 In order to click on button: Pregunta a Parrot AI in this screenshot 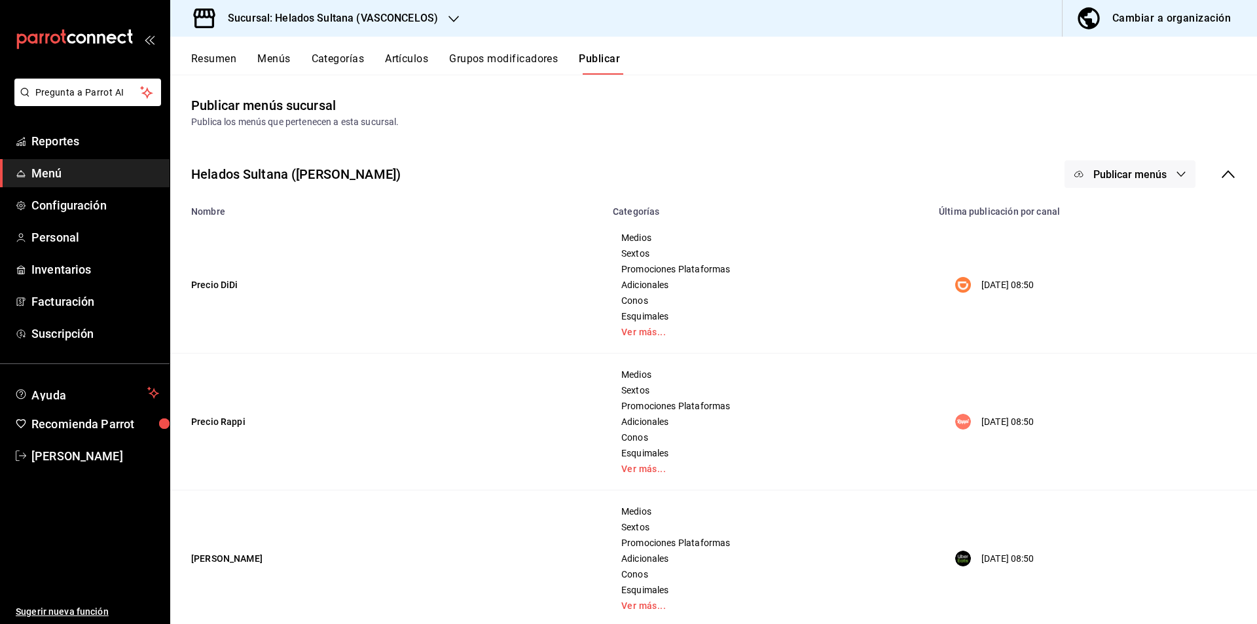, I will do `click(88, 92)`.